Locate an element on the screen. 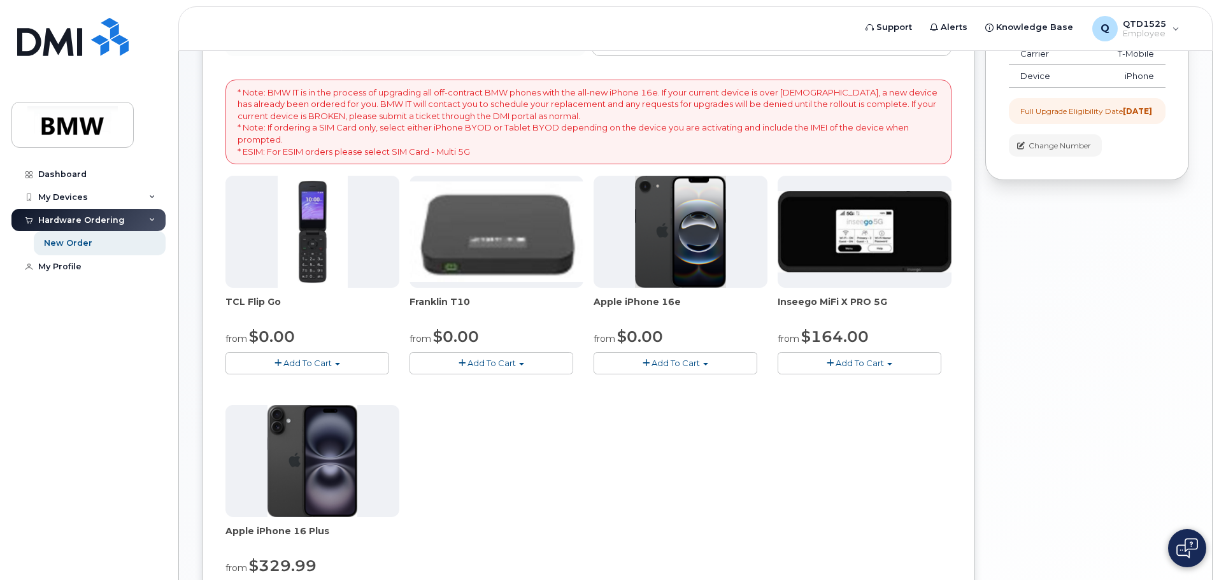  span: Apple iPhone 16 Plus is located at coordinates (312, 537).